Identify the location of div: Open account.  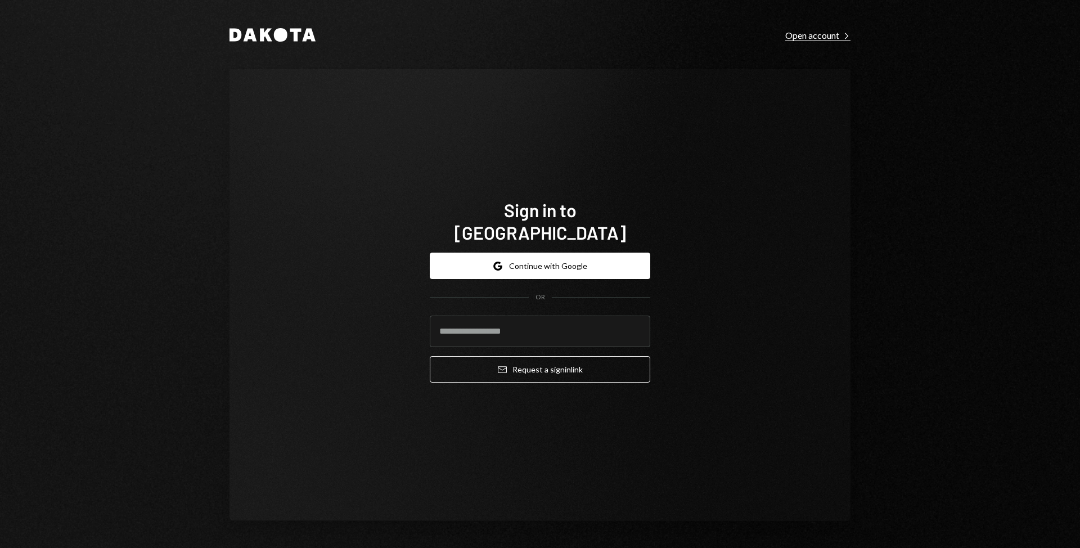
(818, 35).